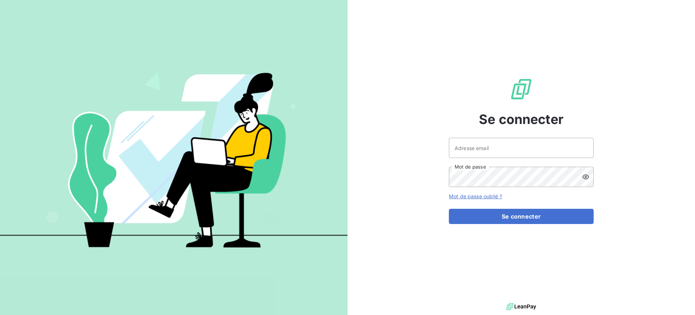 The width and height of the screenshot is (695, 315). I want to click on img: logo, so click(522, 306).